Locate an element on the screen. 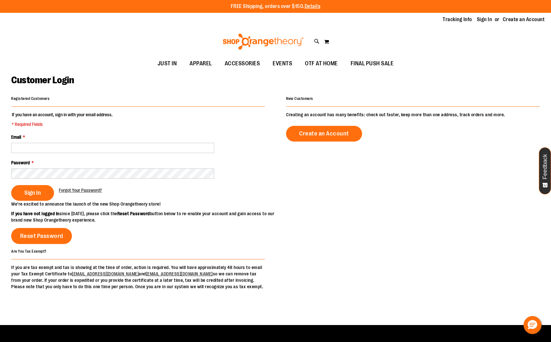 The image size is (551, 342). a: EVENTS is located at coordinates (282, 64).